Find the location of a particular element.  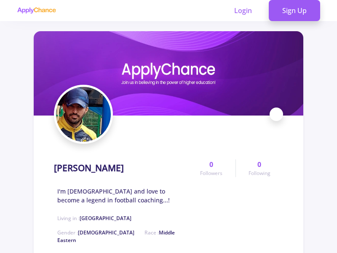

span: Gender : is located at coordinates (96, 232).